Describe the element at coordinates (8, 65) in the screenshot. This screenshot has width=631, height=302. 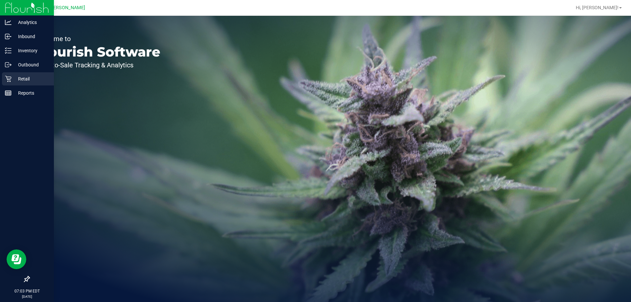
I see `inline-svg: Outbound` at that location.